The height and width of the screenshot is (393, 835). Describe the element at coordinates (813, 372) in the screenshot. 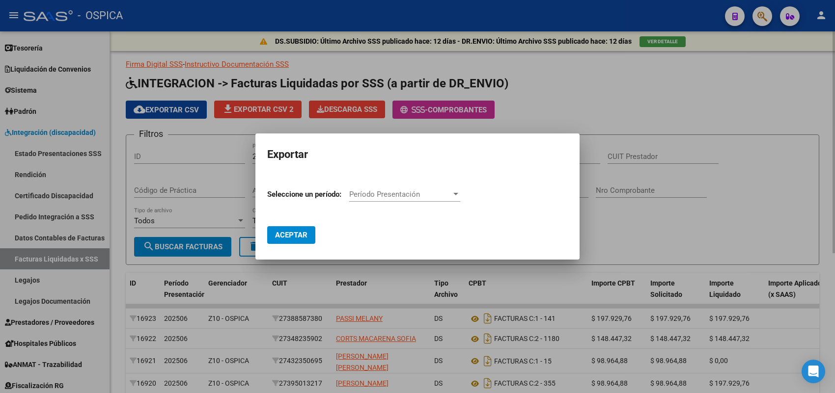

I see `div: Open Intercom Messenger` at that location.